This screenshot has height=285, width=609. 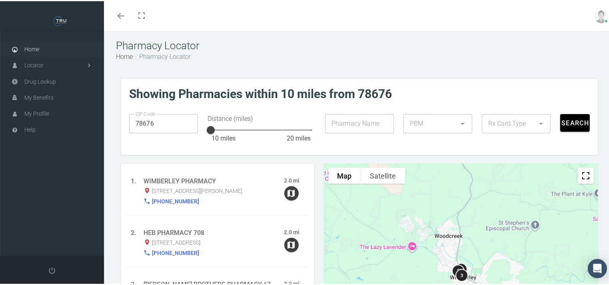 What do you see at coordinates (598, 267) in the screenshot?
I see `div: Open Intercom Messenger` at bounding box center [598, 267].